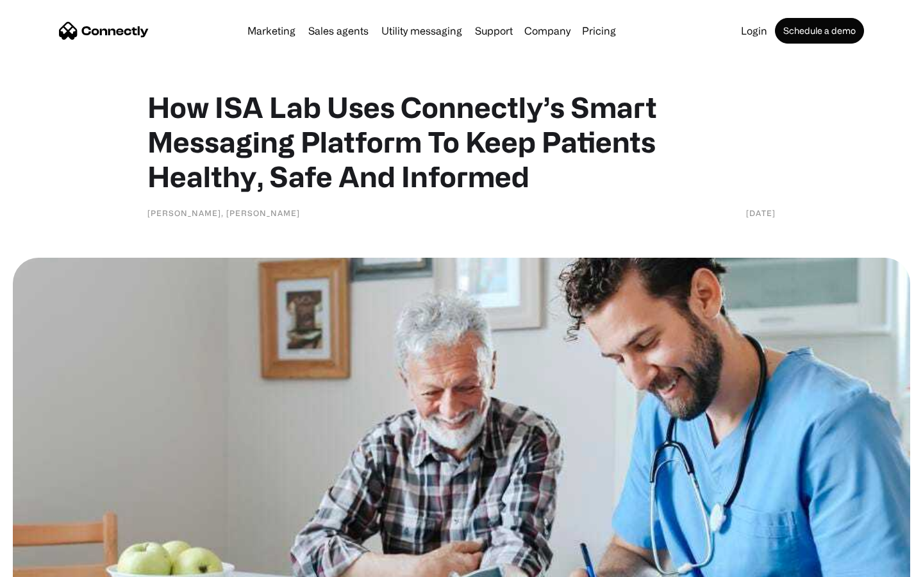  What do you see at coordinates (819, 31) in the screenshot?
I see `a: Schedule a demo` at bounding box center [819, 31].